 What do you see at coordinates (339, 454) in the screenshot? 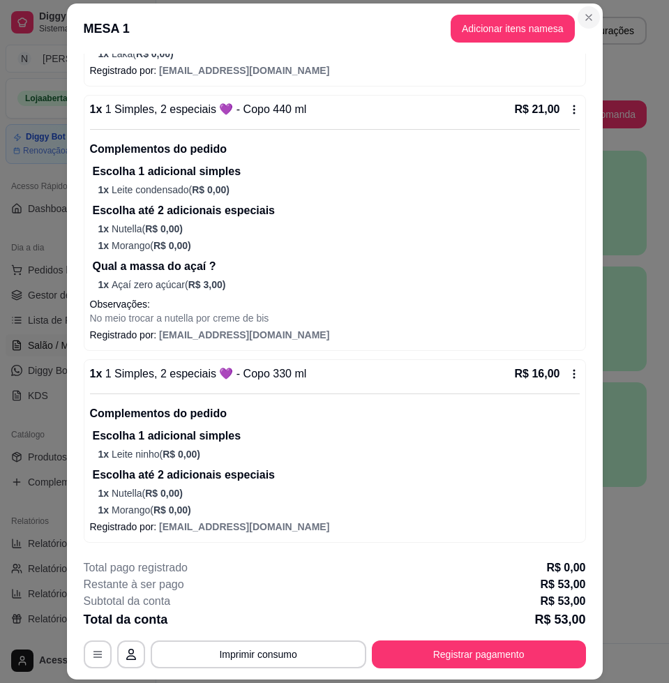
I see `p: Leite ninho (` at bounding box center [339, 454].